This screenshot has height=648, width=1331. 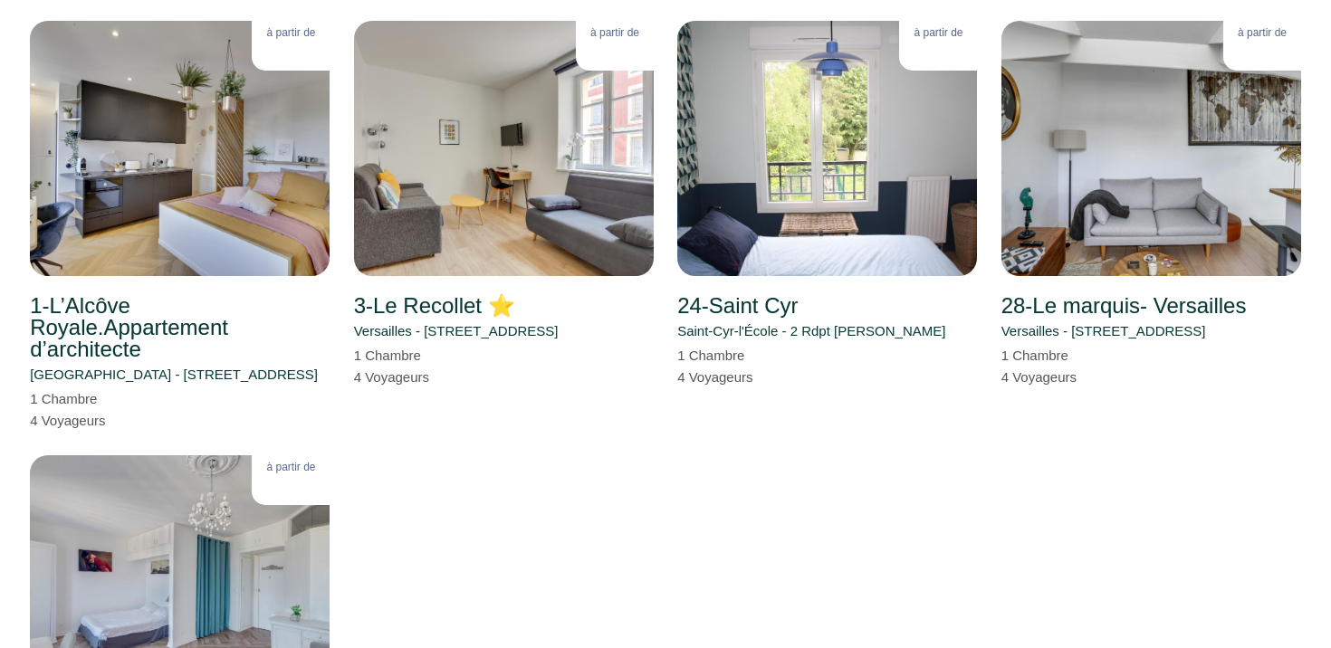 What do you see at coordinates (435, 306) in the screenshot?
I see `h2: 3-Le Recollet ⭐️` at bounding box center [435, 306].